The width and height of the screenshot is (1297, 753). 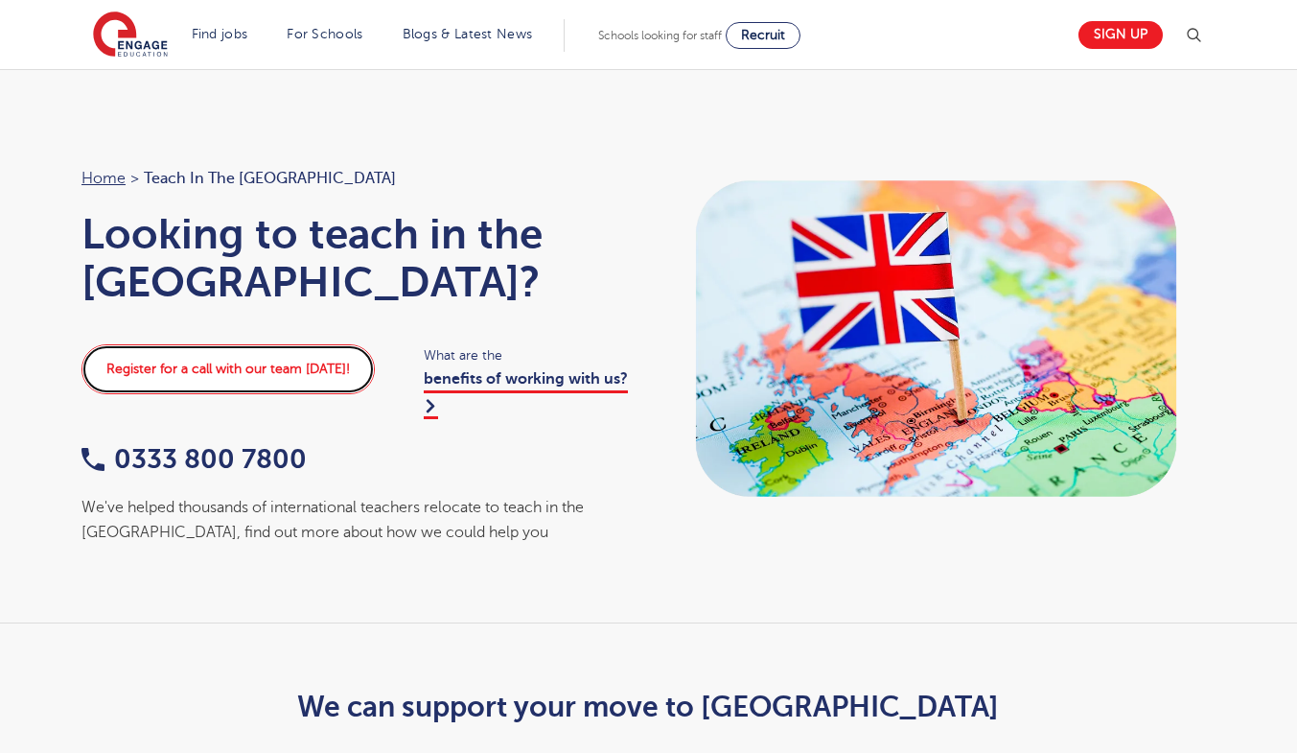 What do you see at coordinates (525, 394) in the screenshot?
I see `a: benefits of working with us?` at bounding box center [525, 394].